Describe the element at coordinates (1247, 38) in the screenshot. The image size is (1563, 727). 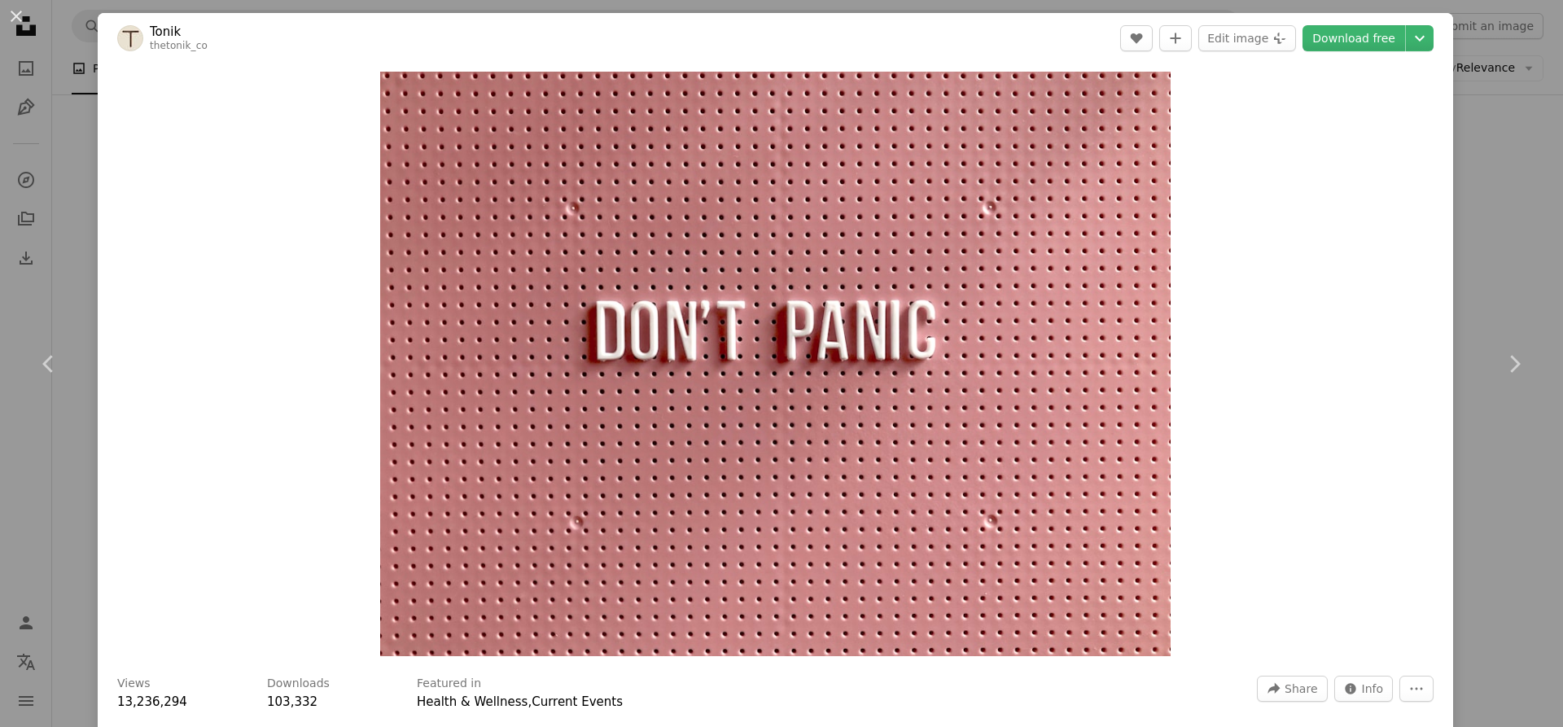
I see `button: Edit image` at that location.